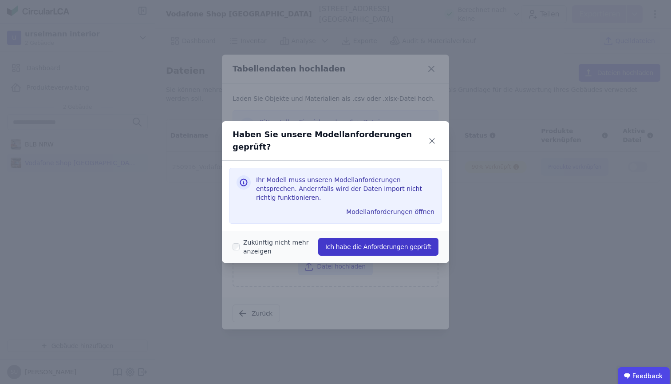 This screenshot has width=671, height=384. What do you see at coordinates (390, 212) in the screenshot?
I see `button: Modellanforderungen öffnen` at bounding box center [390, 212].